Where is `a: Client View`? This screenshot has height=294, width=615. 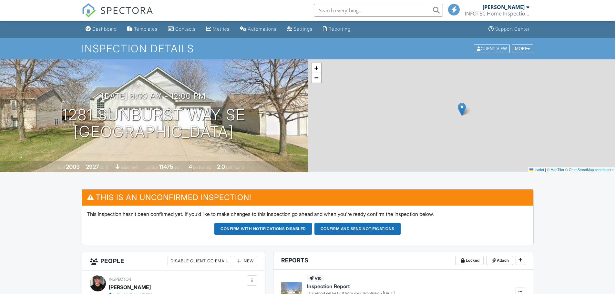
a: Client View is located at coordinates (492, 48).